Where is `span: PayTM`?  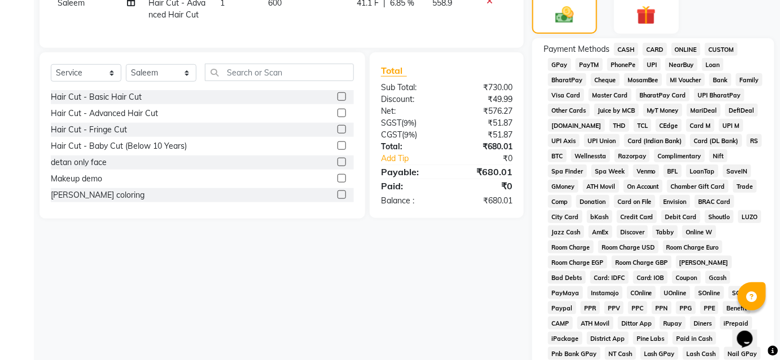
span: PayTM is located at coordinates (589, 64).